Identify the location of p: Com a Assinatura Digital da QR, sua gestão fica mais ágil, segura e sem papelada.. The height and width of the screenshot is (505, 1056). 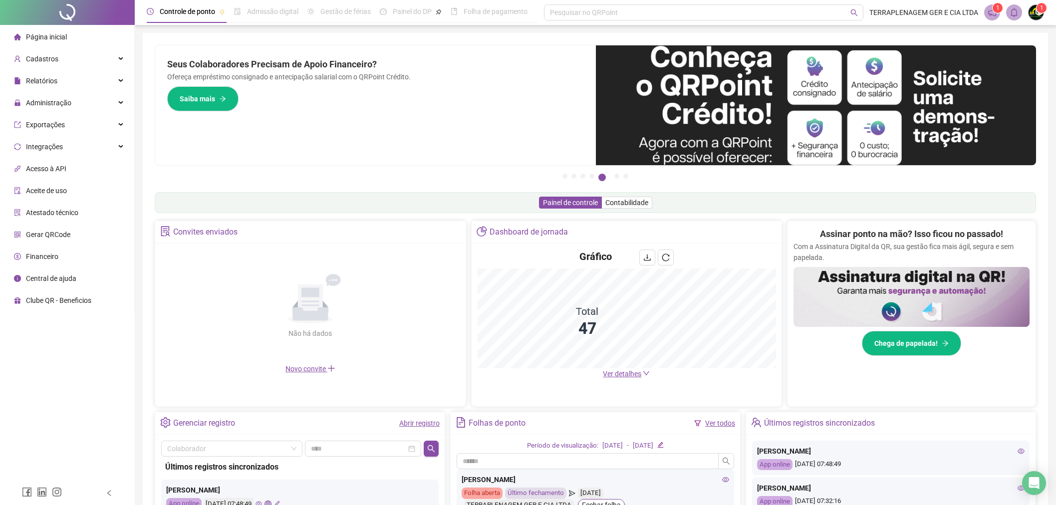
(911, 252).